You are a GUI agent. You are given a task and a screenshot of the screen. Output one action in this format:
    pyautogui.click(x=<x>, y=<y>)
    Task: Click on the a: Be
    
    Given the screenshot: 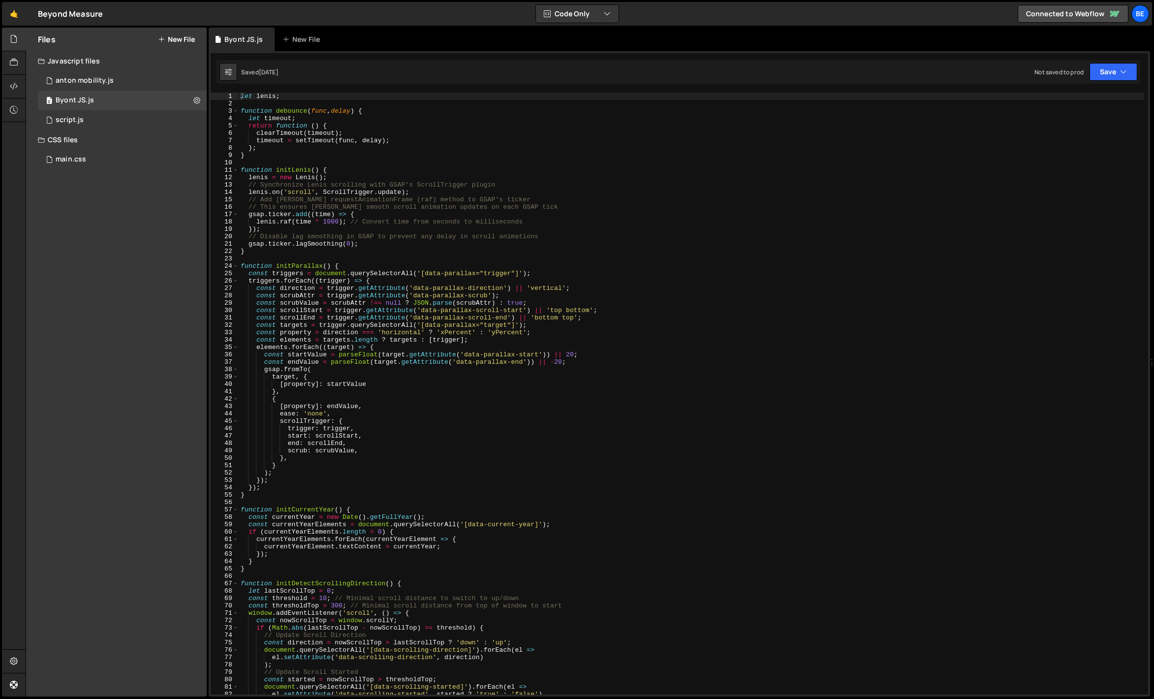 What is the action you would take?
    pyautogui.click(x=1141, y=14)
    